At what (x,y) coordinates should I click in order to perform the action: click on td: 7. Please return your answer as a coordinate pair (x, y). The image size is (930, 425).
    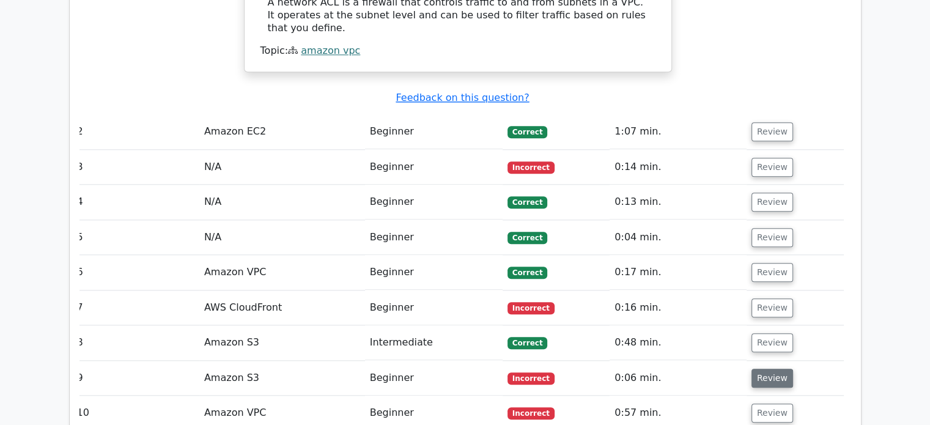
    Looking at the image, I should click on (136, 307).